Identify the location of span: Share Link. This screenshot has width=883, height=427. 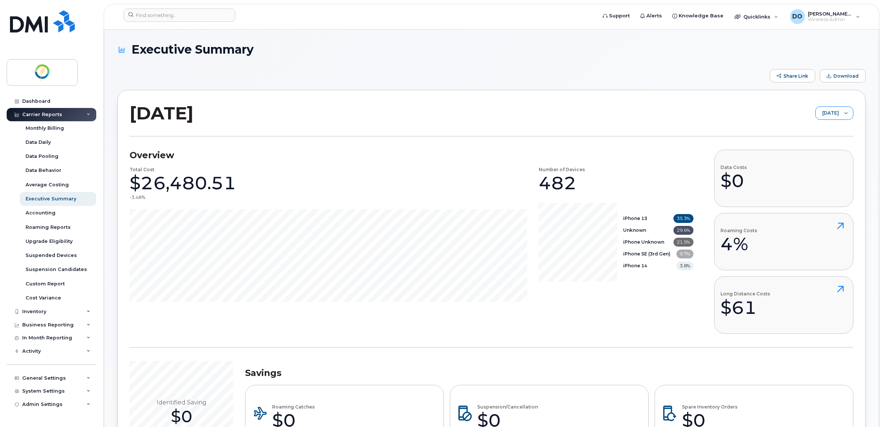
(795, 76).